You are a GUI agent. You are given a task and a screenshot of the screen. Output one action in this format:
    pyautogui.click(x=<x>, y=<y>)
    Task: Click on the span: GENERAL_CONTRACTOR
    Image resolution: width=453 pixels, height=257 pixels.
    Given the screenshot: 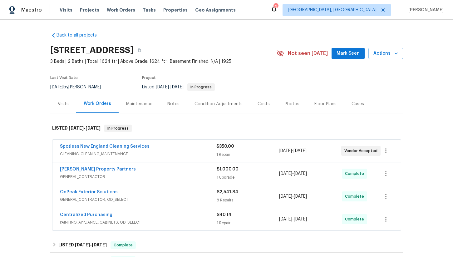 What is the action you would take?
    pyautogui.click(x=138, y=177)
    